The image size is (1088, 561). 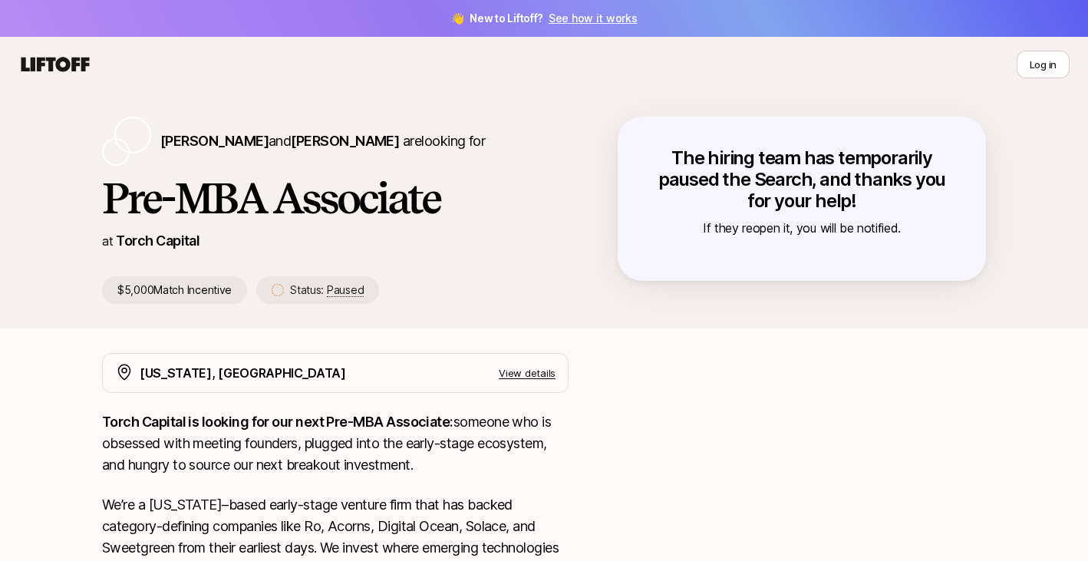 I want to click on span: and, so click(x=334, y=140).